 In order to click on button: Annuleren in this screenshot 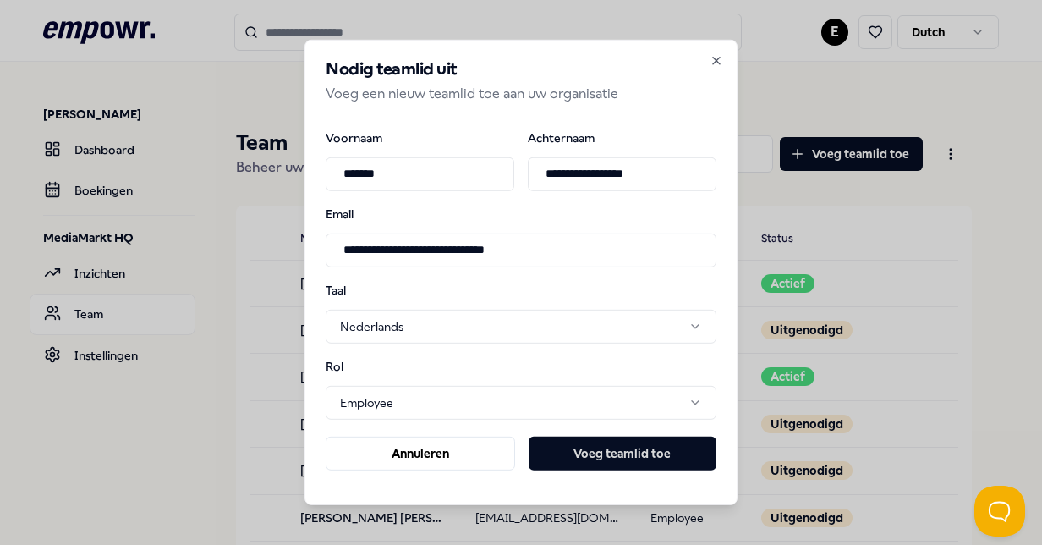, I will do `click(420, 453)`.